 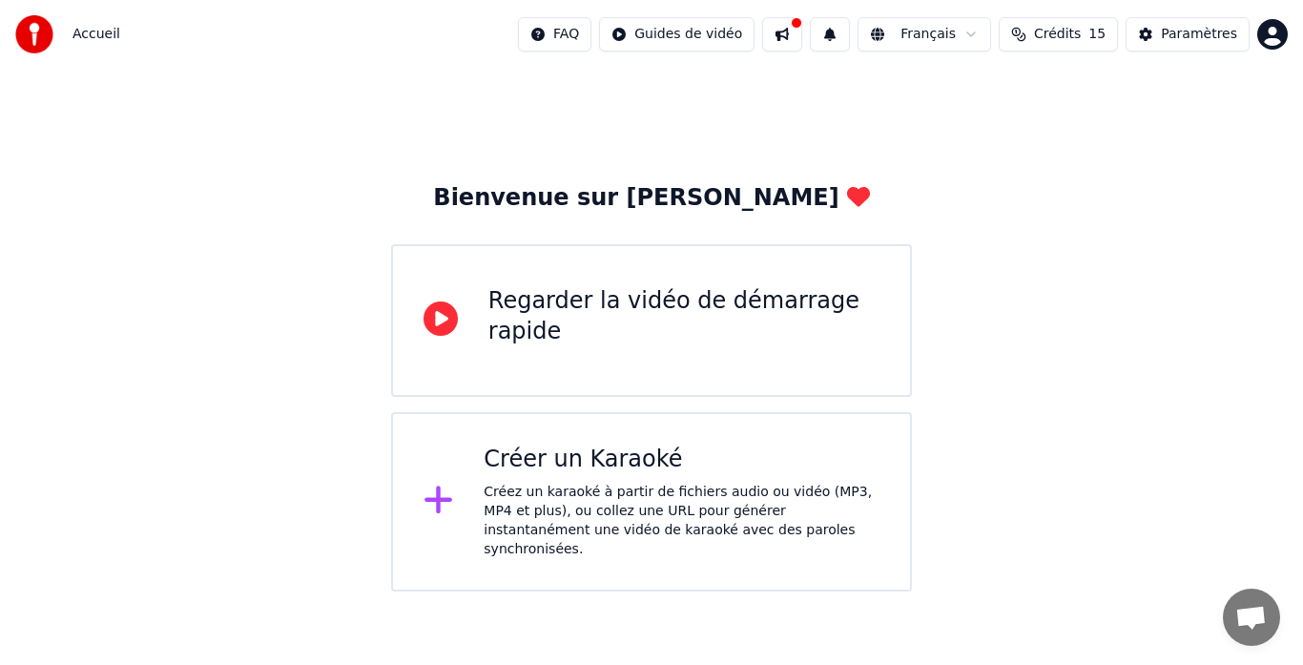 What do you see at coordinates (96, 34) in the screenshot?
I see `span: Accueil` at bounding box center [96, 34].